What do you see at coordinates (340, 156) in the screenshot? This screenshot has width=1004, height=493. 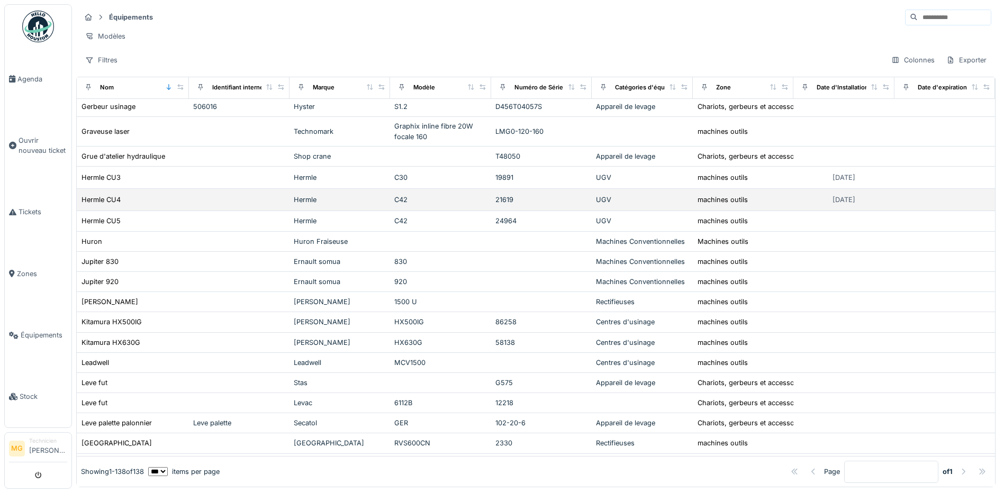 I see `div: Shop crane` at bounding box center [340, 156].